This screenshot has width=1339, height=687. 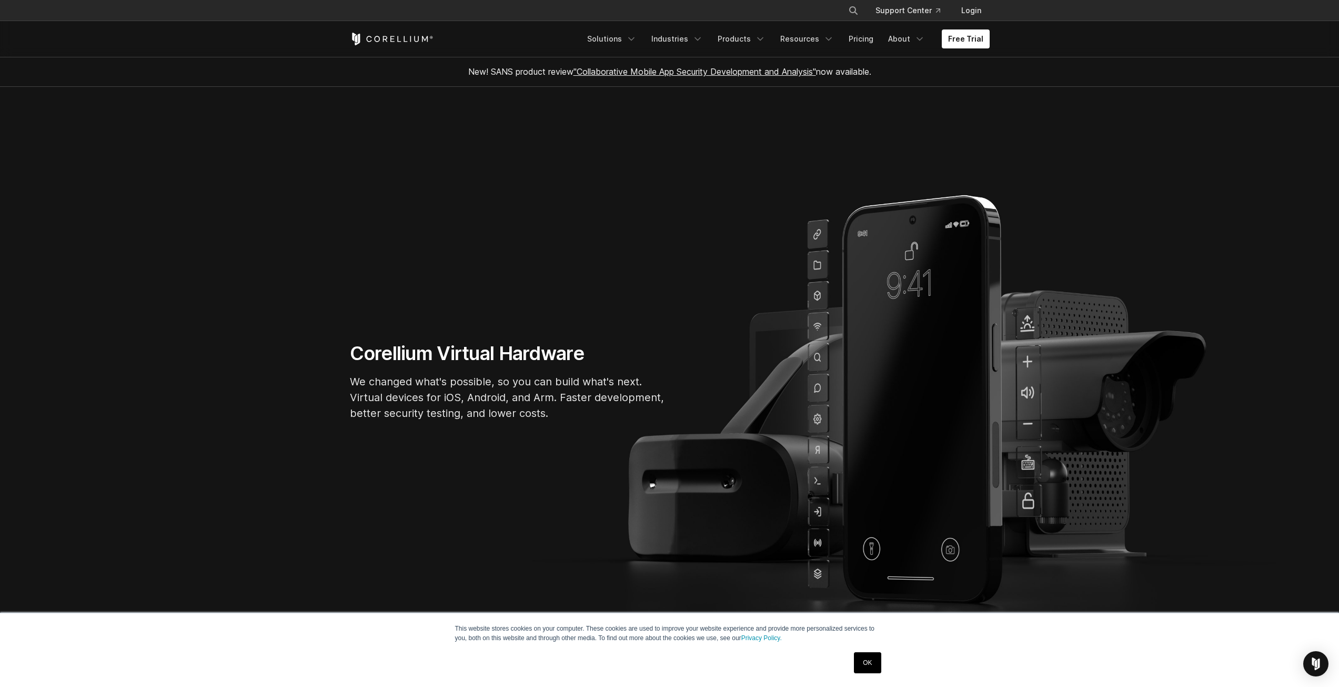 I want to click on a: Pricing, so click(x=861, y=39).